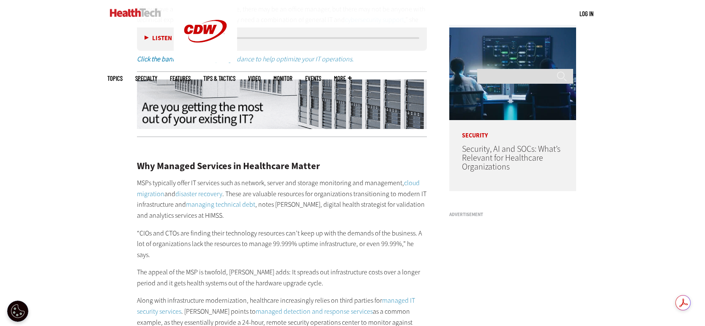 The image size is (705, 326). What do you see at coordinates (587, 14) in the screenshot?
I see `a: Log in` at bounding box center [587, 14].